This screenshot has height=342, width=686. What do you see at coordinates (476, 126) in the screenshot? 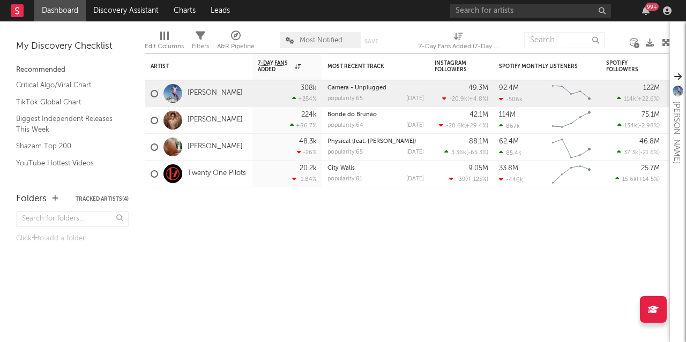
I see `span: +29.4 %` at bounding box center [476, 126].